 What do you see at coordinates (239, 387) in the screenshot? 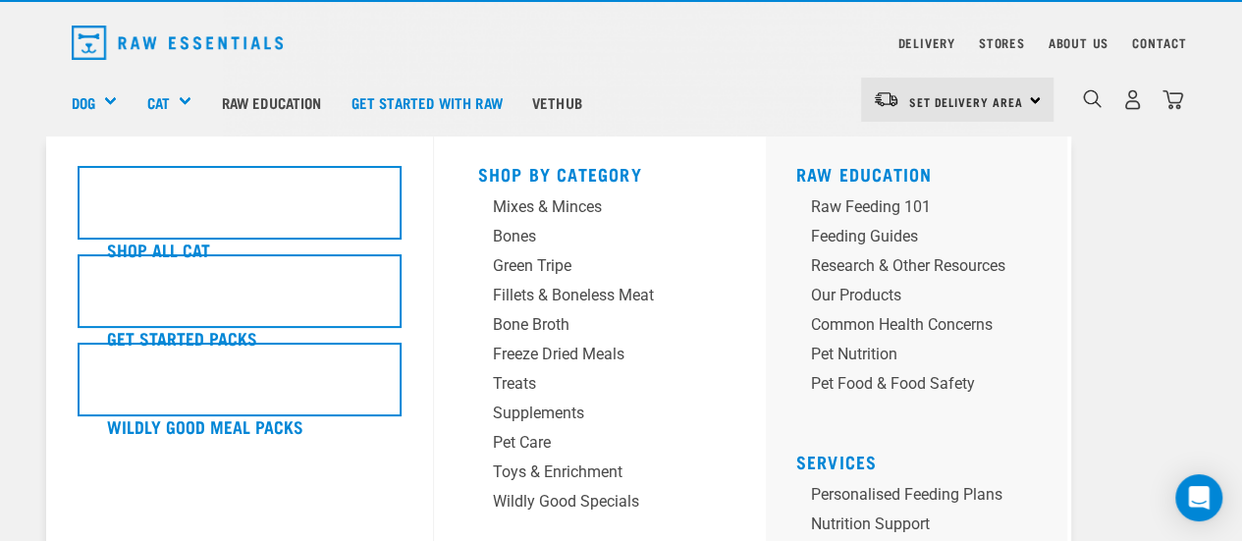
I see `a: Wildly Good Meal Packs` at bounding box center [239, 387].